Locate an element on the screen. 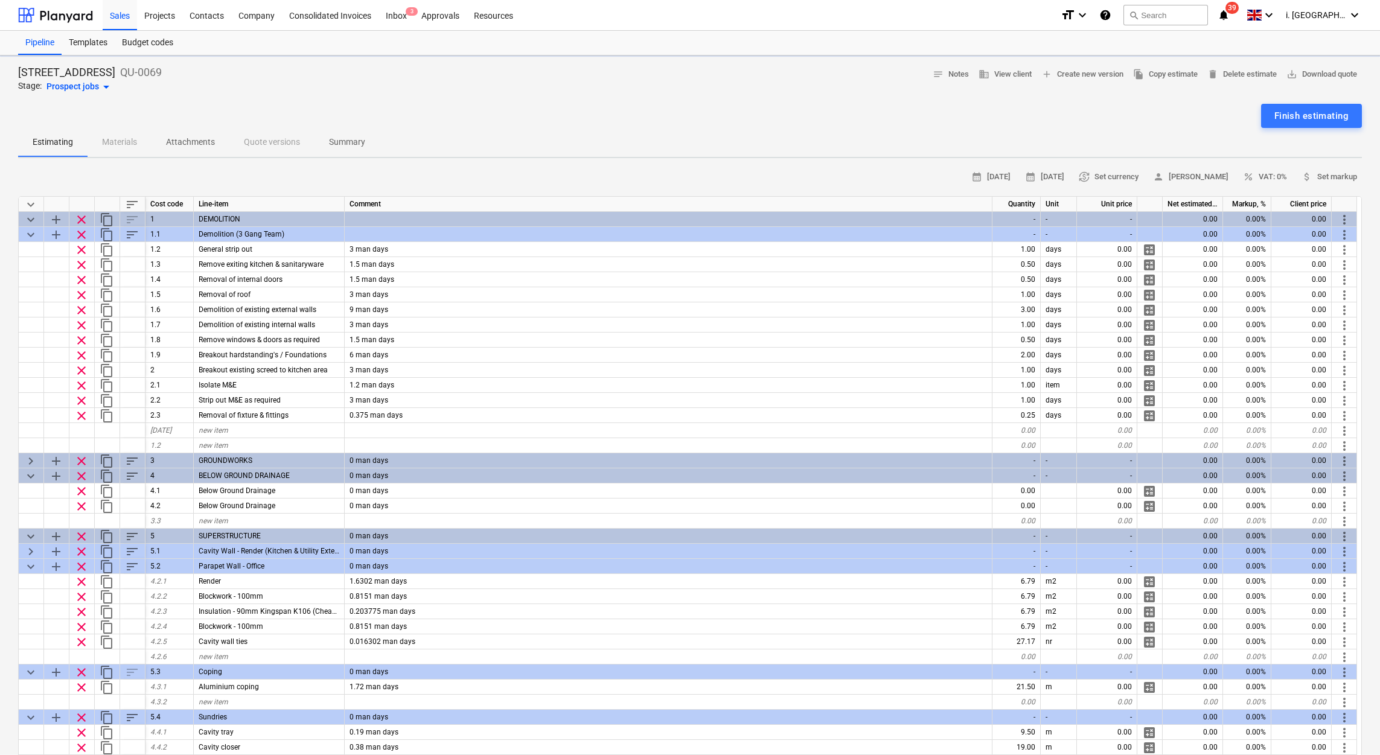 This screenshot has width=1380, height=755. div: 5 is located at coordinates (170, 536).